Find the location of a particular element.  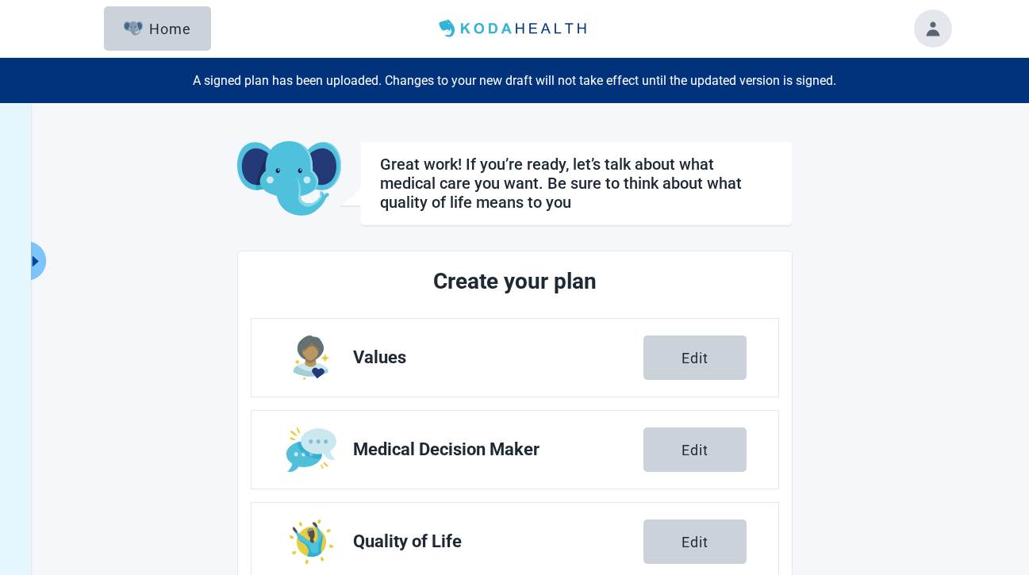

div: Home is located at coordinates (158, 29).